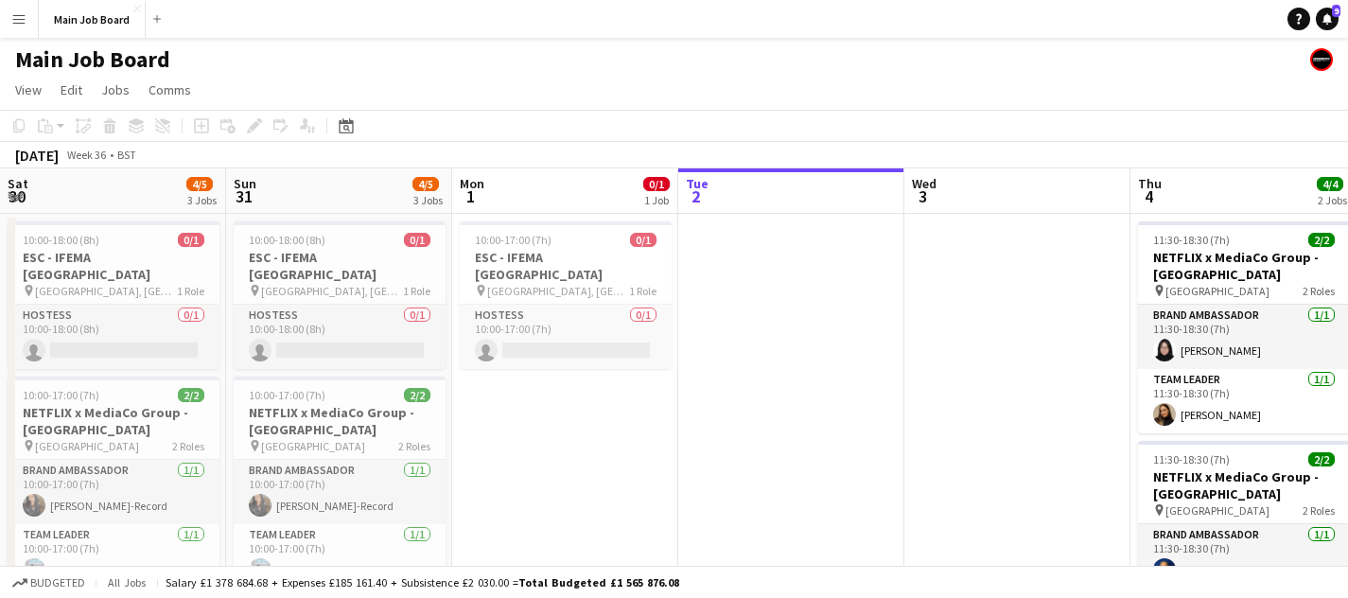 This screenshot has width=1348, height=598. I want to click on span: Thu, so click(1149, 184).